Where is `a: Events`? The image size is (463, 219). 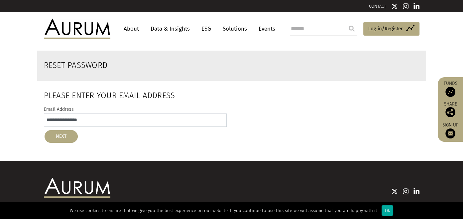
a: Events is located at coordinates (265, 29).